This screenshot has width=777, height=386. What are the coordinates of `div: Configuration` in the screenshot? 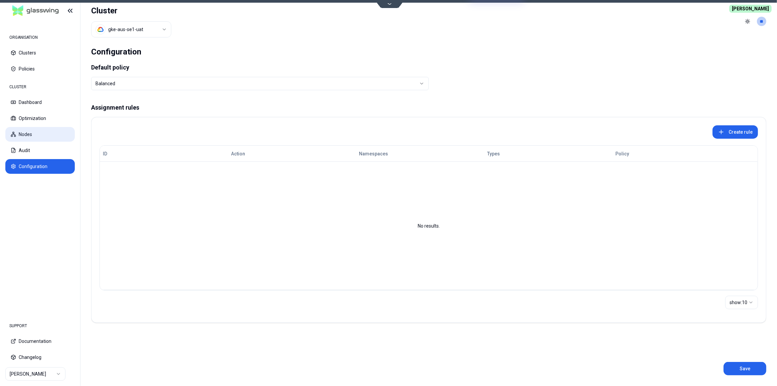 It's located at (116, 52).